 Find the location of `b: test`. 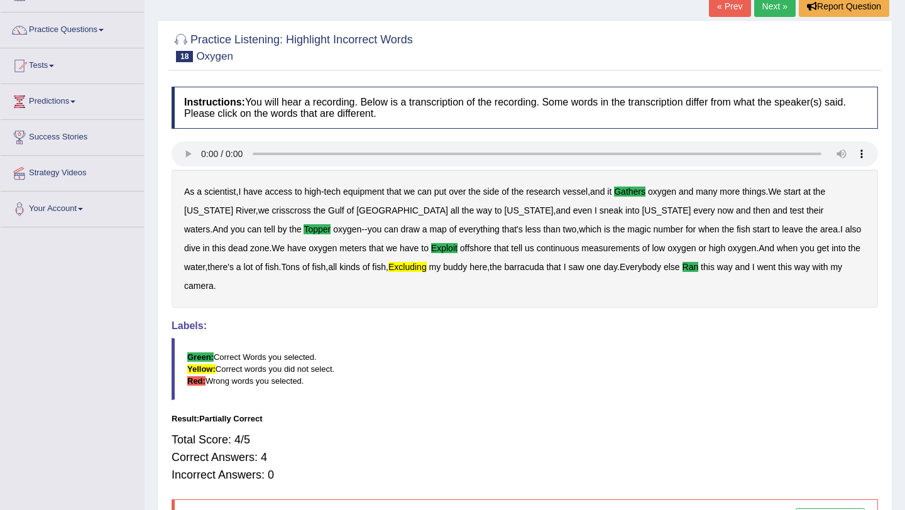

b: test is located at coordinates (797, 210).